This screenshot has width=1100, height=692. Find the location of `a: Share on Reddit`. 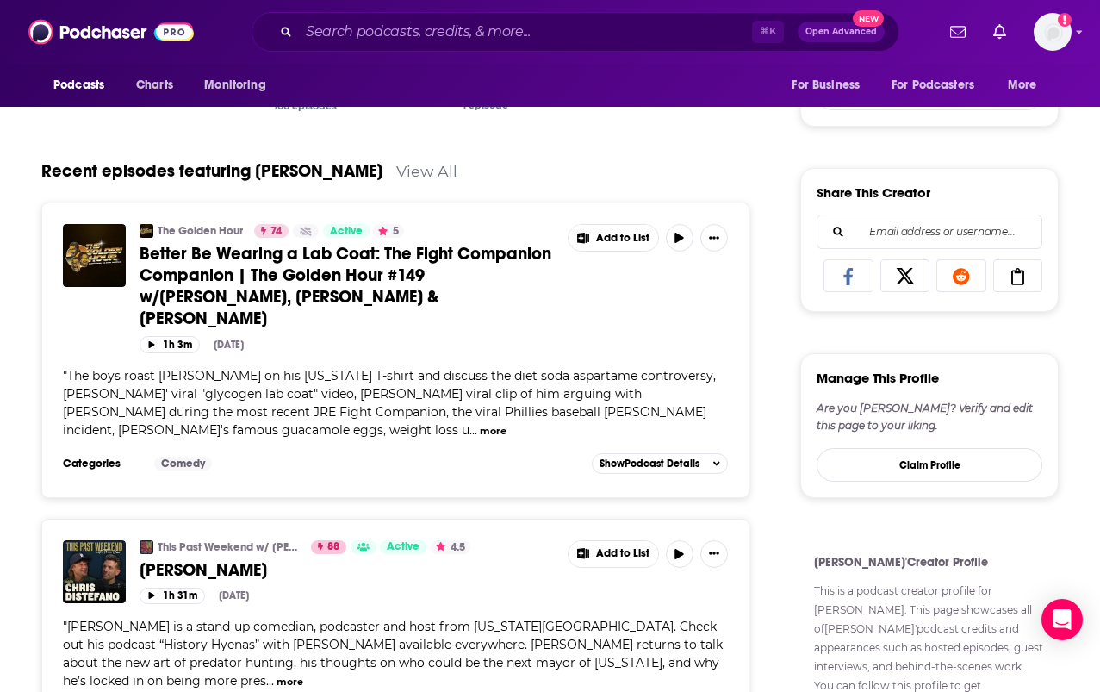

a: Share on Reddit is located at coordinates (961, 276).